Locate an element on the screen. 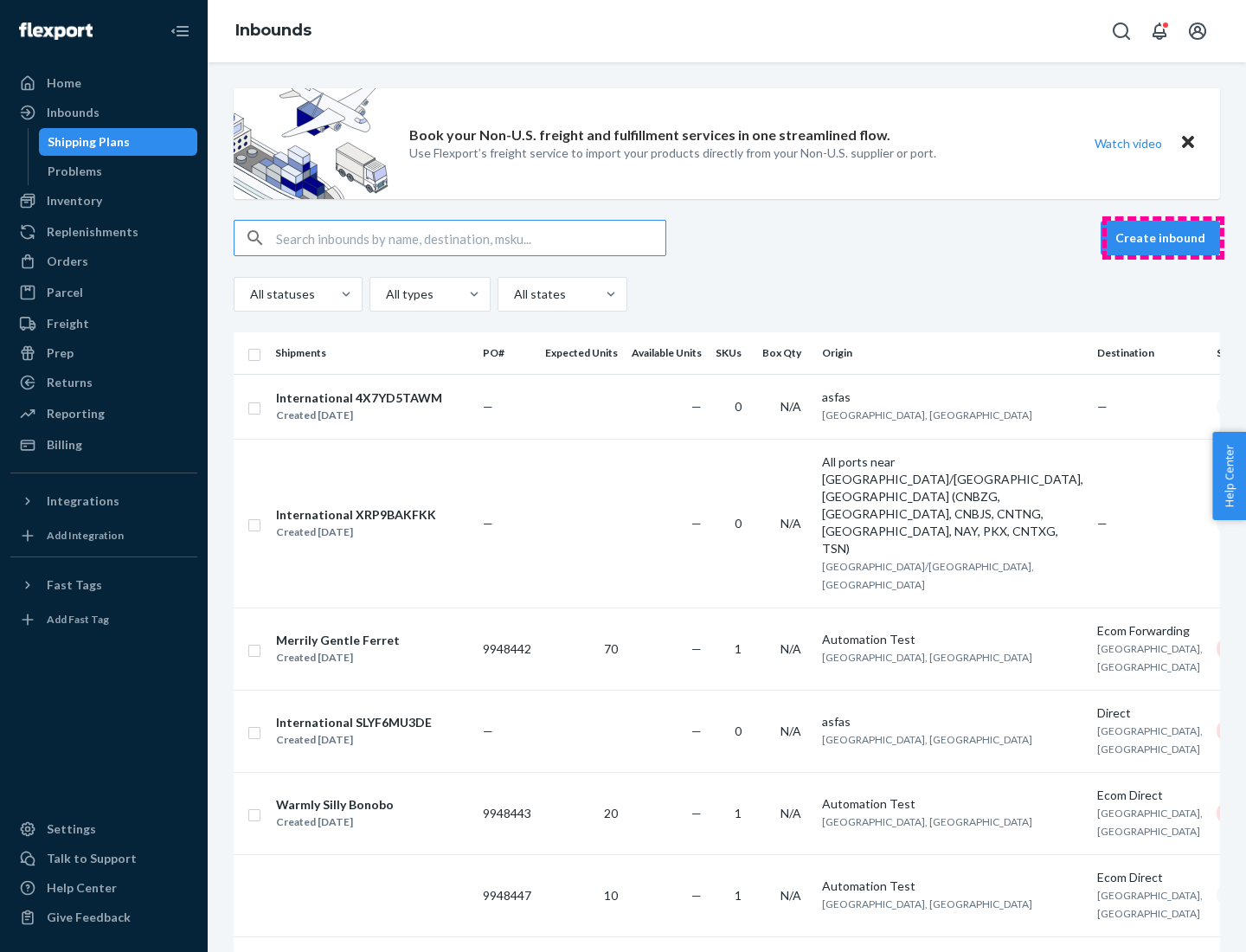 The height and width of the screenshot is (952, 1246). a: Settings is located at coordinates (104, 829).